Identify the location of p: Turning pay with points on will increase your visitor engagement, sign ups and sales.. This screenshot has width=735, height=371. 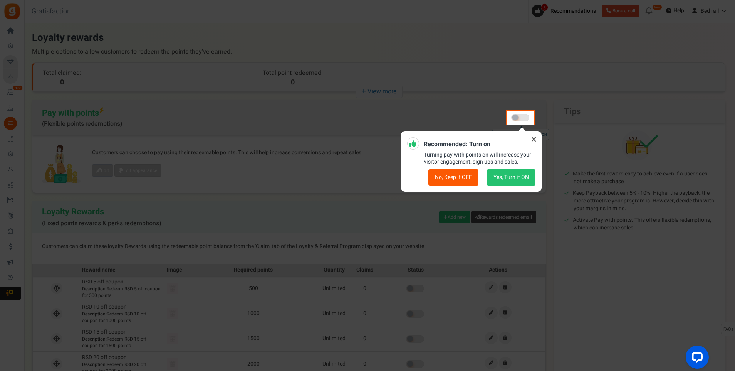
(480, 158).